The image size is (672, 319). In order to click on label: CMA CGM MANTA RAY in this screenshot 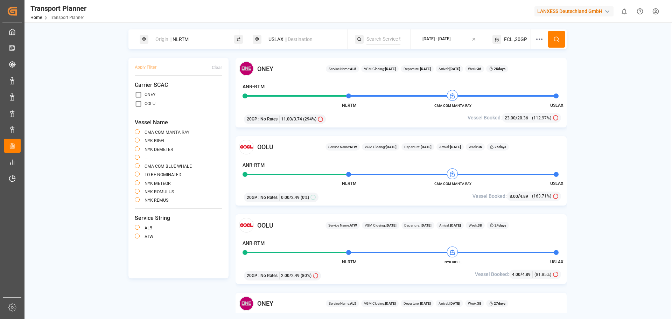, I will do `click(167, 132)`.